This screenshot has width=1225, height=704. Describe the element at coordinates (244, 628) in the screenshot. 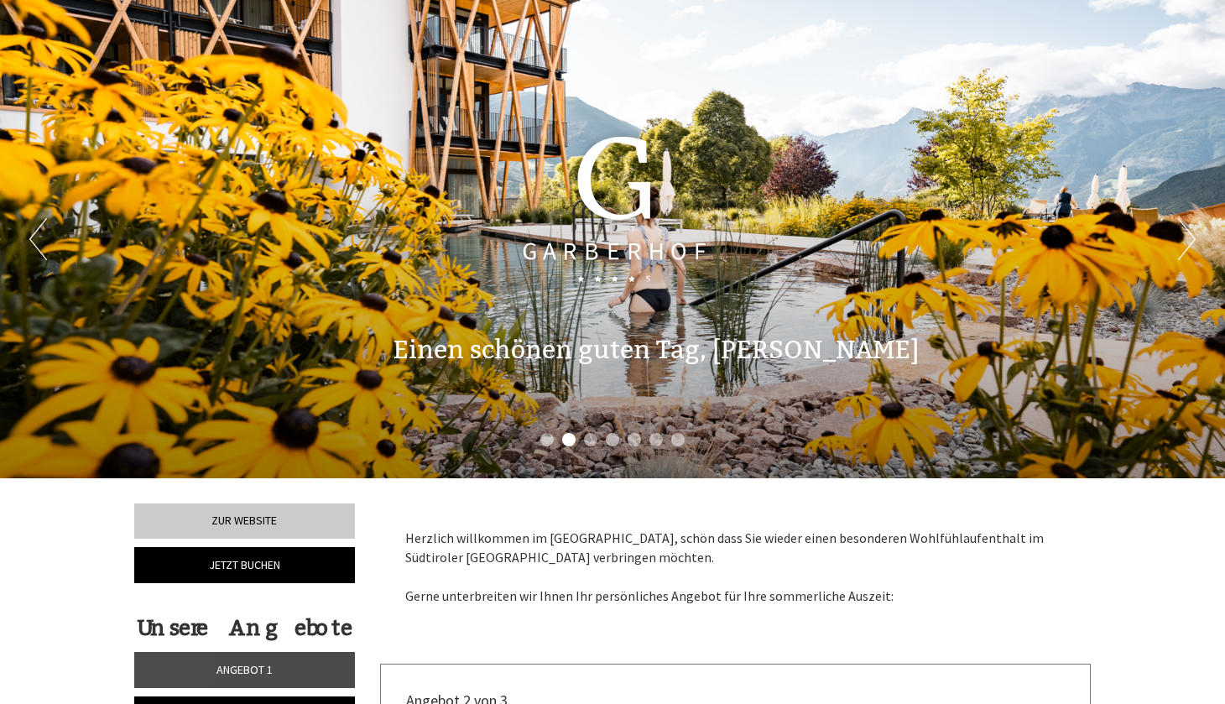

I see `div: Unsere Angebote` at that location.